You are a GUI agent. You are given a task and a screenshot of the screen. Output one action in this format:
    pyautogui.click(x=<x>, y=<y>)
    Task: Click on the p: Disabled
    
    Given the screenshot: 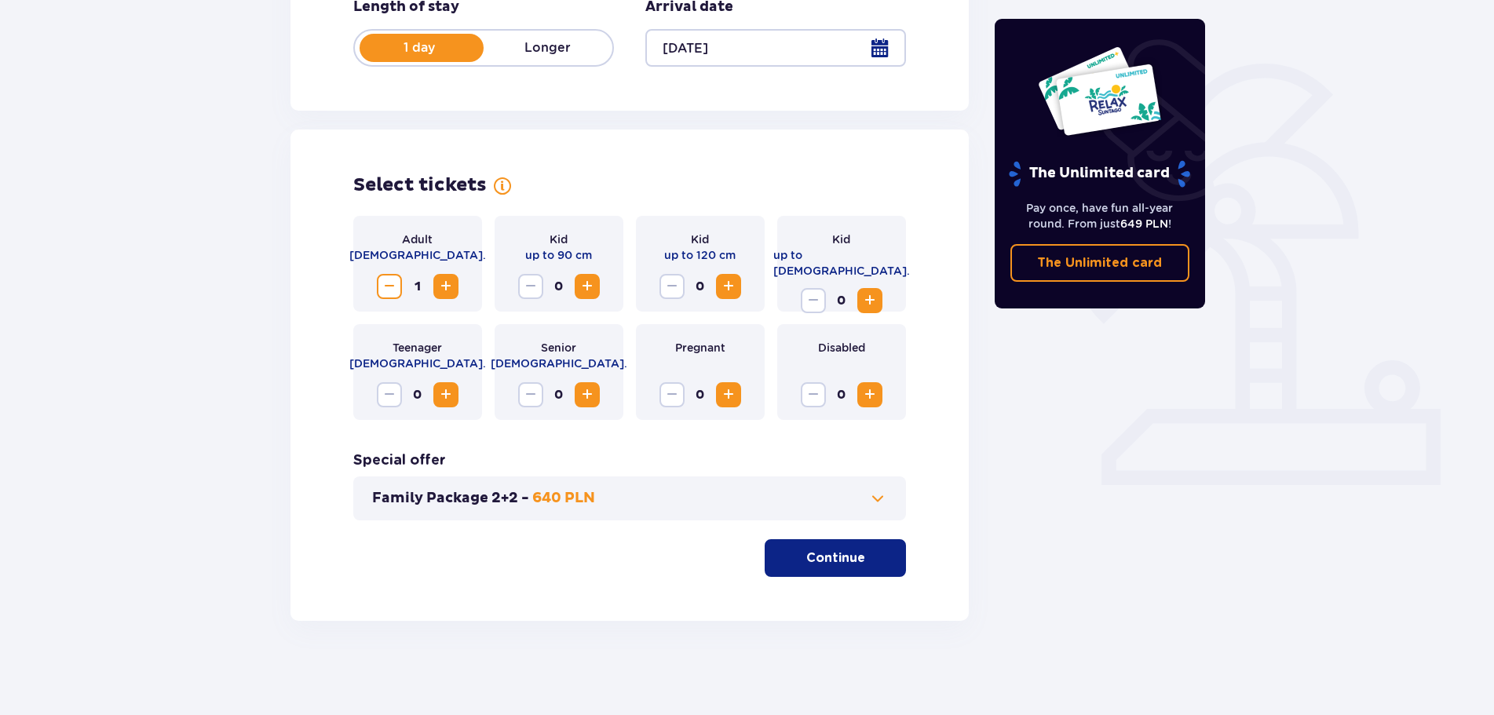 What is the action you would take?
    pyautogui.click(x=841, y=348)
    